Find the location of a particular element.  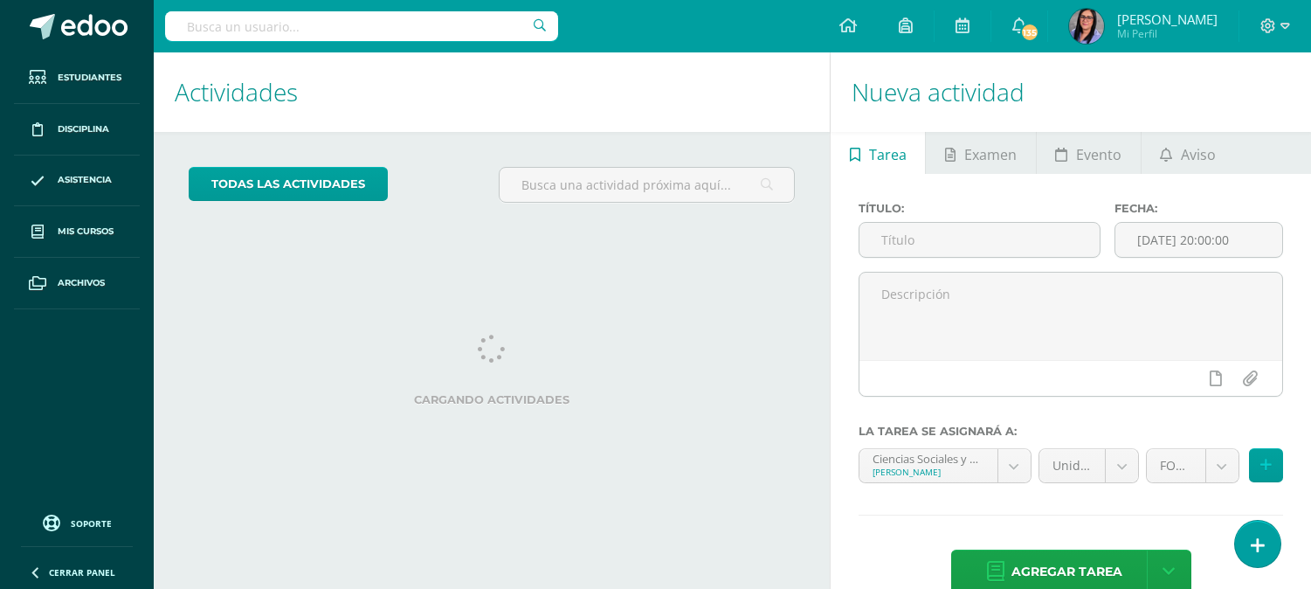

a: Unidad 3 is located at coordinates (1088, 466).